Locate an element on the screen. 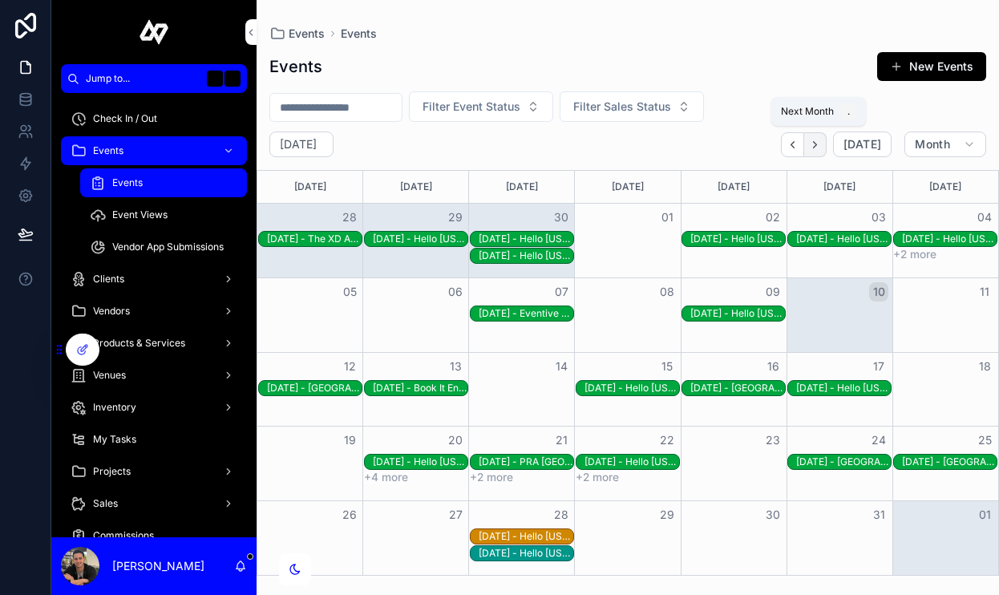 The height and width of the screenshot is (595, 999). button: 29 is located at coordinates (455, 217).